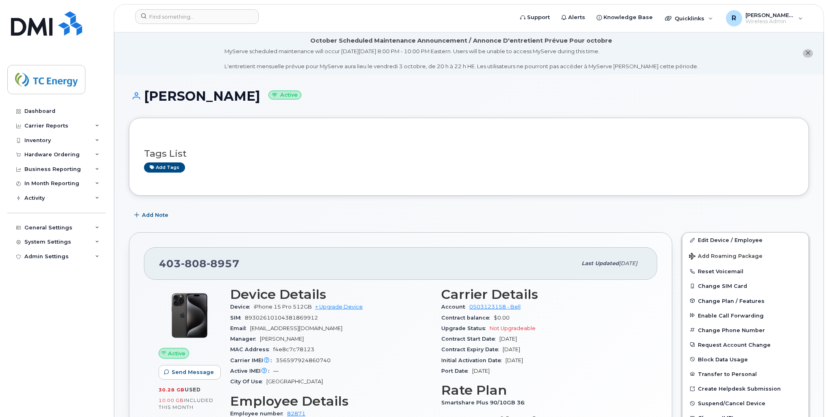 This screenshot has width=828, height=417. I want to click on span: Not Upgradeable, so click(512, 328).